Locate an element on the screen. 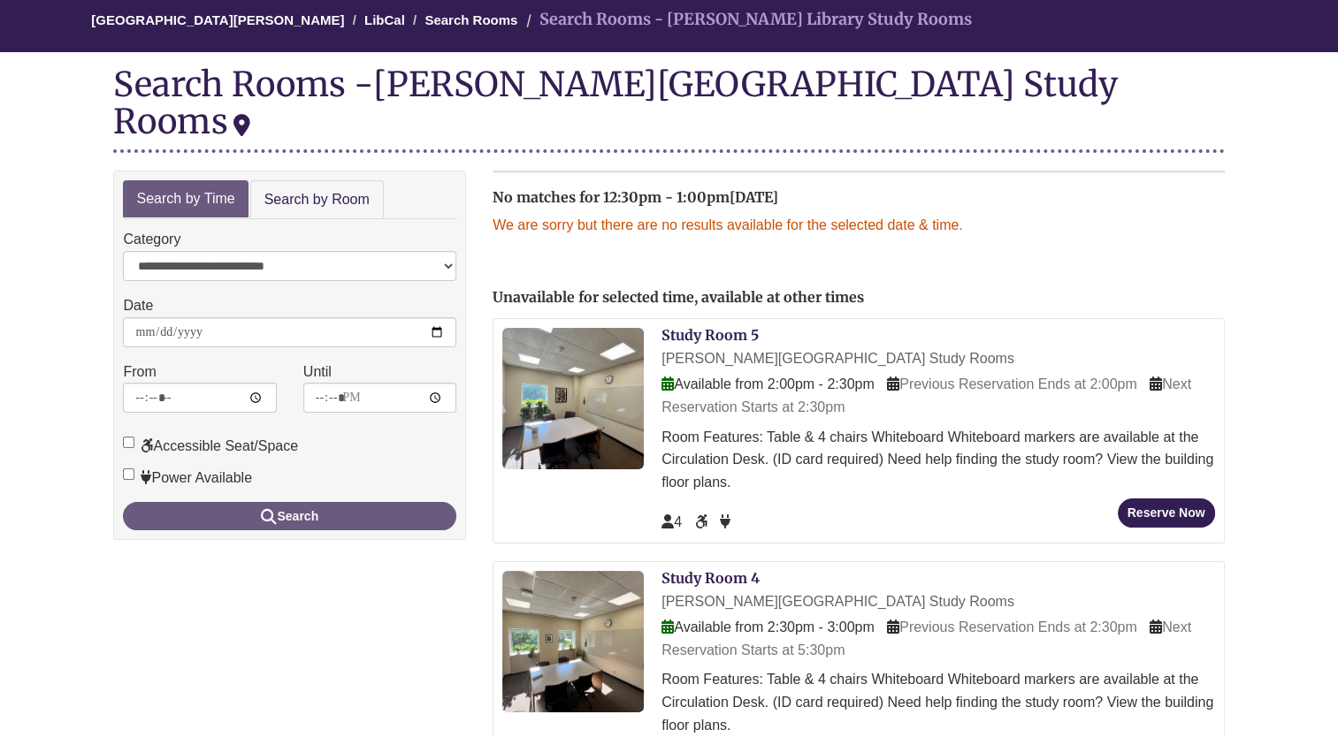 This screenshot has width=1338, height=737. label: Date is located at coordinates (138, 306).